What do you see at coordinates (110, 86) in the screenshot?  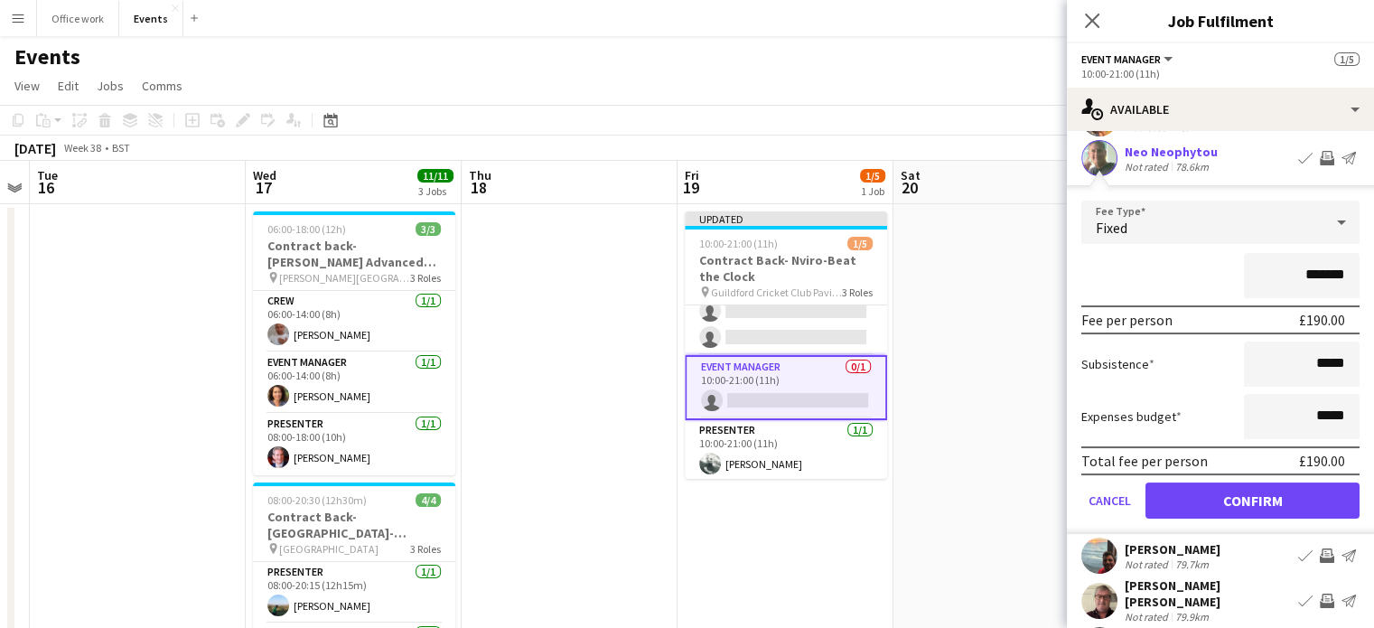 I see `span: Jobs` at bounding box center [110, 86].